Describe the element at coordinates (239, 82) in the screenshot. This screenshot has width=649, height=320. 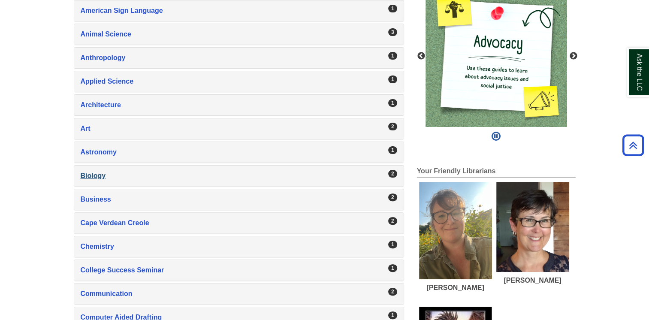
I see `a: Applied Science` at that location.